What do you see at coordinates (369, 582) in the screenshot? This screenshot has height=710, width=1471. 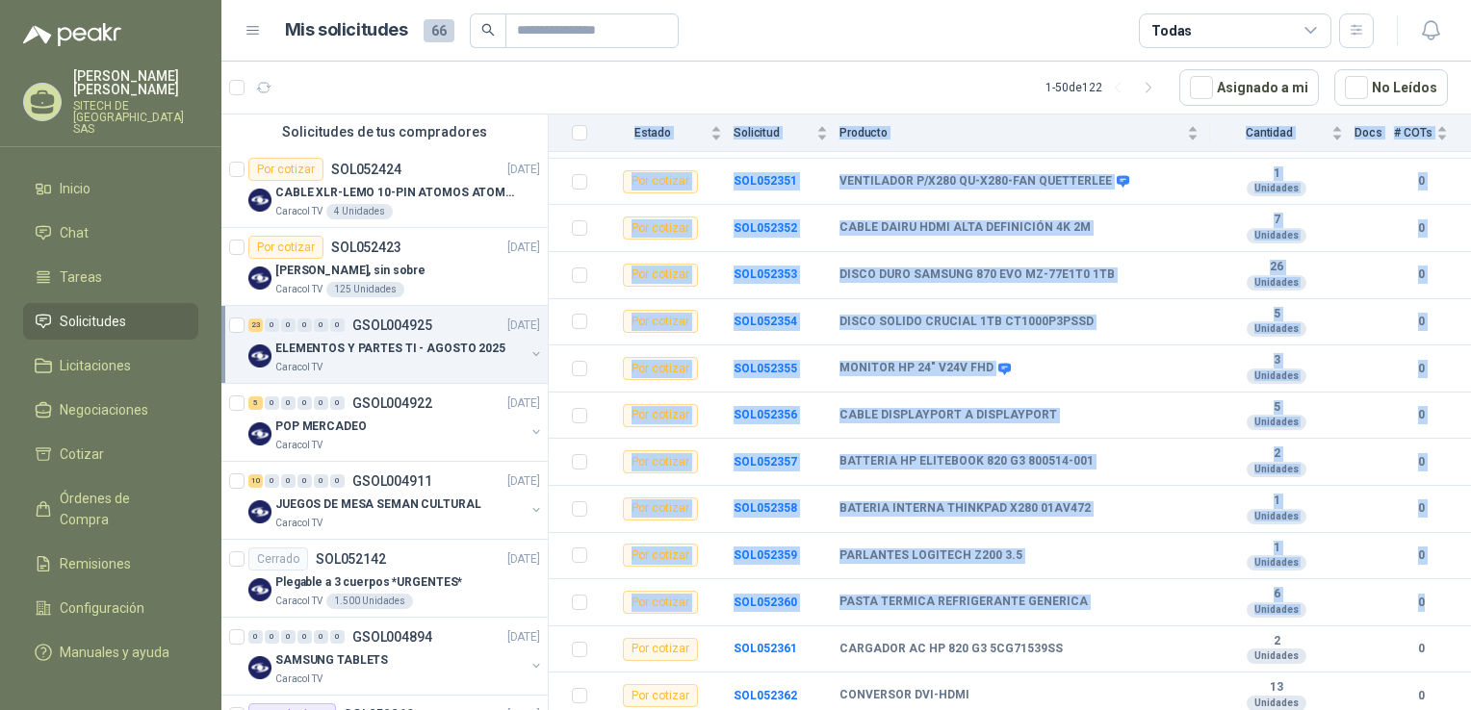 I see `p: Plegable a 3 cuerpos *URGENTES*` at bounding box center [369, 582].